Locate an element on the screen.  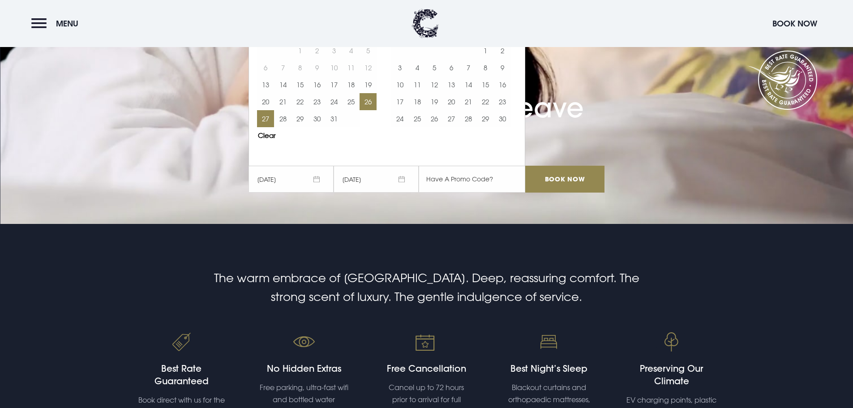
td: Choose Saturday, October 25, 2025 as your end date. is located at coordinates (351, 102).